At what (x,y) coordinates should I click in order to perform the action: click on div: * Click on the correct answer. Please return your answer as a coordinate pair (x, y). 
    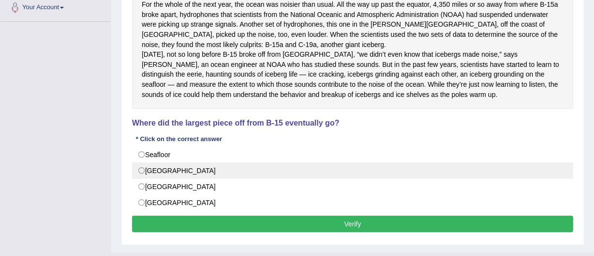
    Looking at the image, I should click on (179, 139).